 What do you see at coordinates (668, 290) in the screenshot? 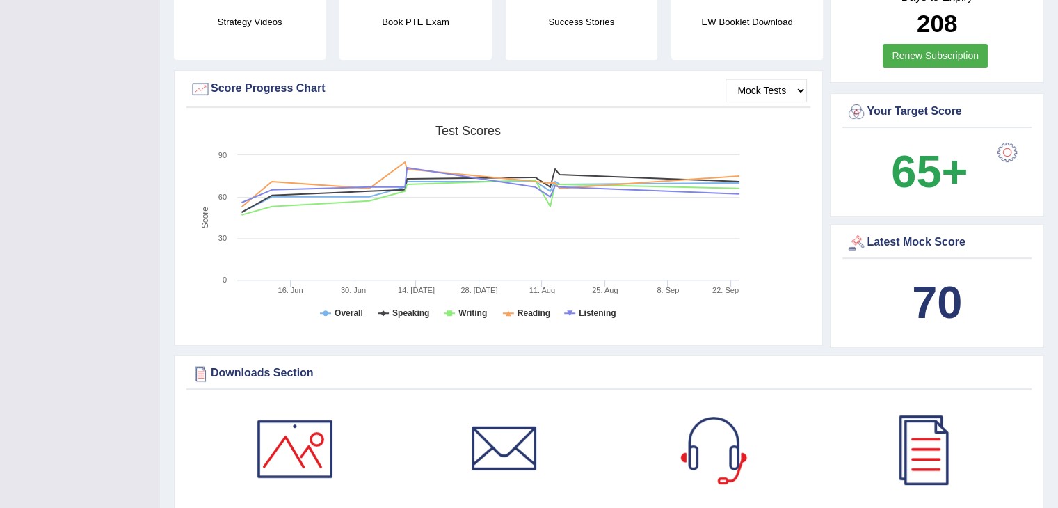
I see `tspan: 8. Sep` at bounding box center [668, 290].